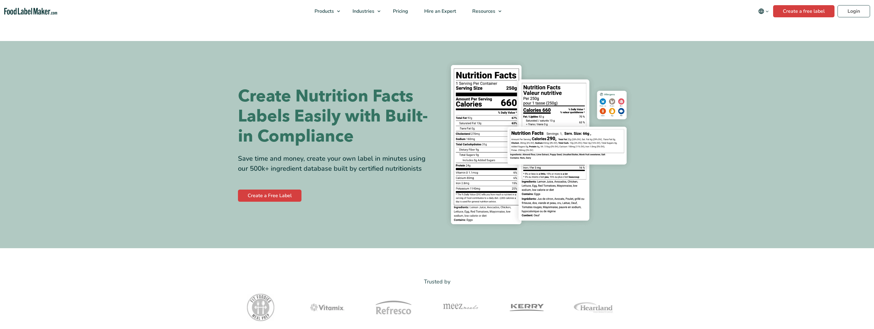  Describe the element at coordinates (269, 196) in the screenshot. I see `a: Create a Free Label` at that location.